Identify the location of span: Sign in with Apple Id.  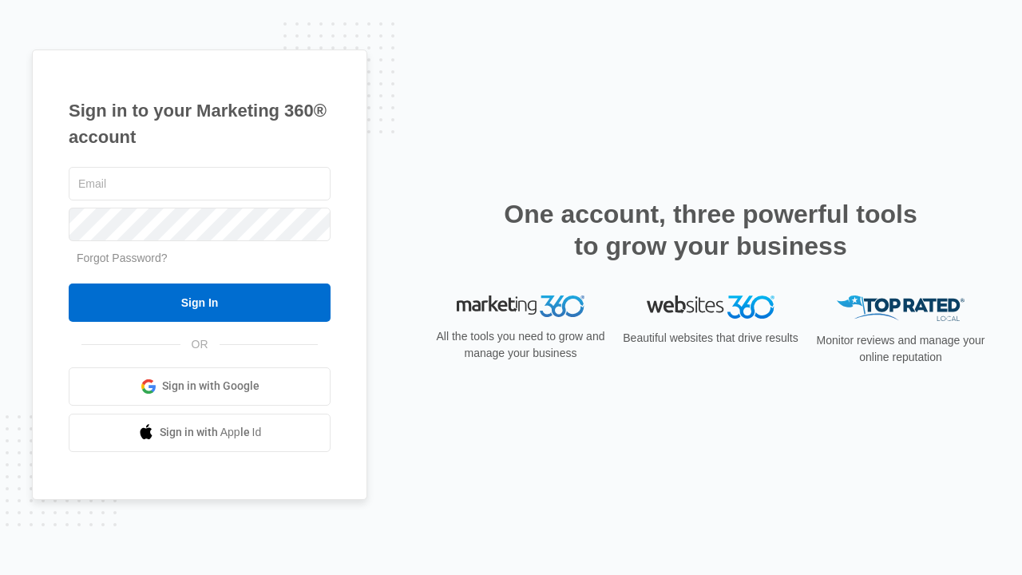
(211, 432).